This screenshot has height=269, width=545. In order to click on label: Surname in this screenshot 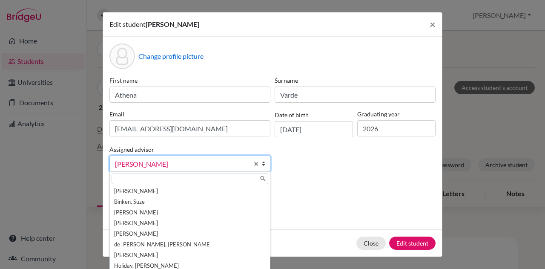, I will do `click(355, 80)`.